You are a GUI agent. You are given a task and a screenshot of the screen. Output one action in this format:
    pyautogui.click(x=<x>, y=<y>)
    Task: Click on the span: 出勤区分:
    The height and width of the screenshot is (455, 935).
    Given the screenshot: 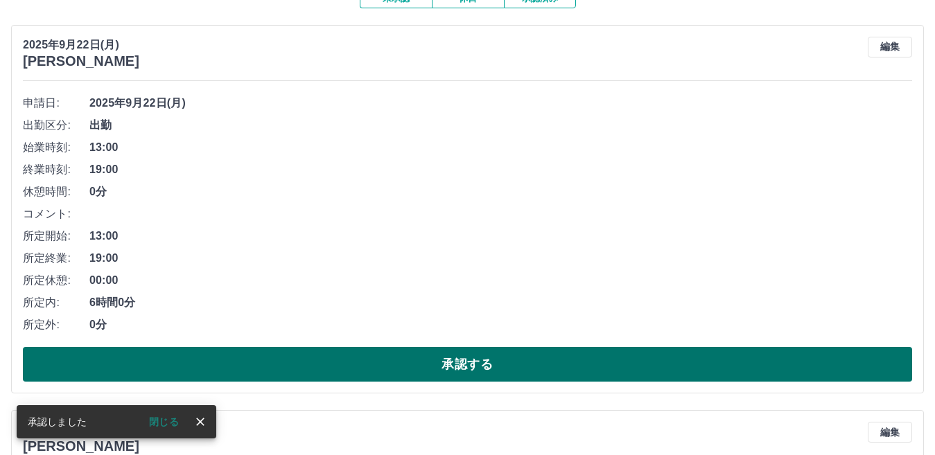 What is the action you would take?
    pyautogui.click(x=56, y=125)
    